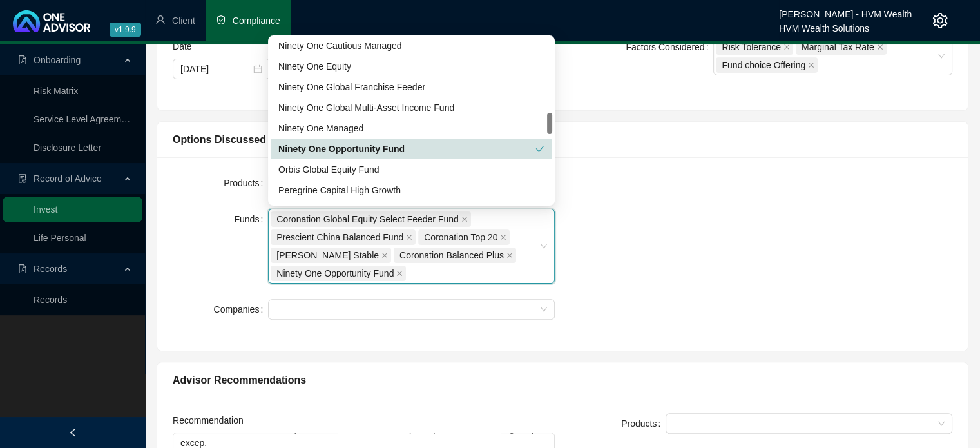 This screenshot has width=980, height=448. What do you see at coordinates (160, 20) in the screenshot?
I see `span: user` at bounding box center [160, 20].